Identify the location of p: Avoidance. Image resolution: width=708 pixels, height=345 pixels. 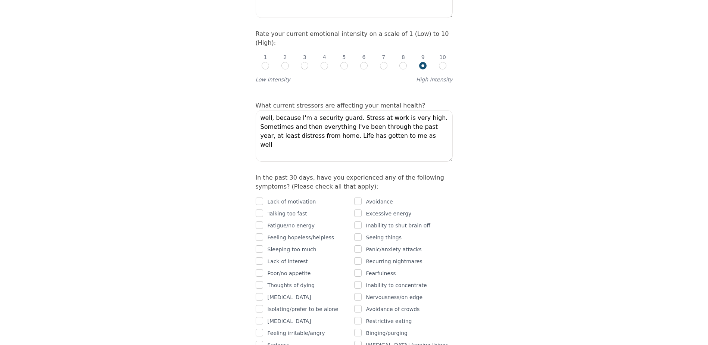
(380, 202).